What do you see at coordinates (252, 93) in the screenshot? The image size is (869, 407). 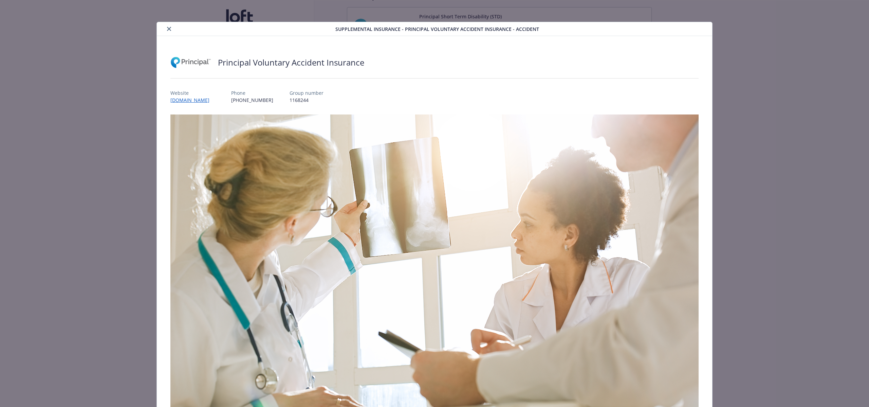 I see `p: Phone` at bounding box center [252, 93].